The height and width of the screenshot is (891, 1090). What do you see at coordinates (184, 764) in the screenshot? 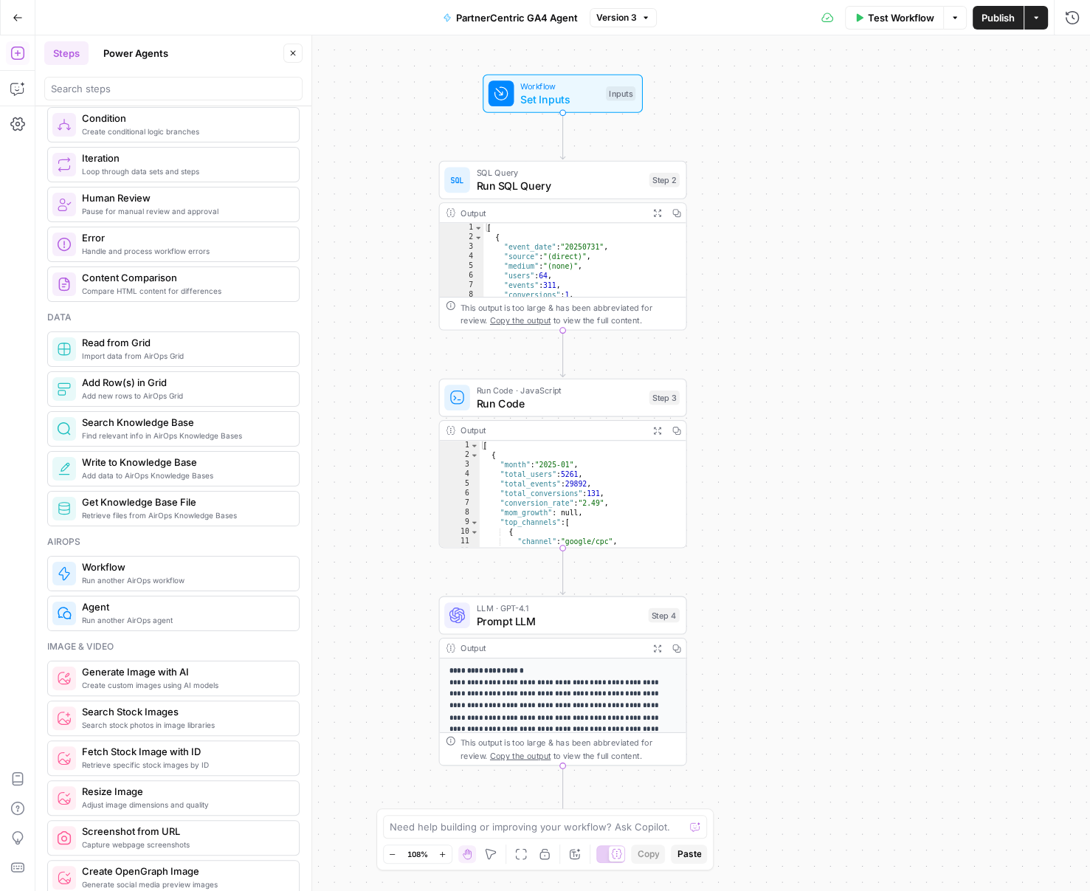
I see `span: Retrieve specific stock images by ID` at bounding box center [184, 764].